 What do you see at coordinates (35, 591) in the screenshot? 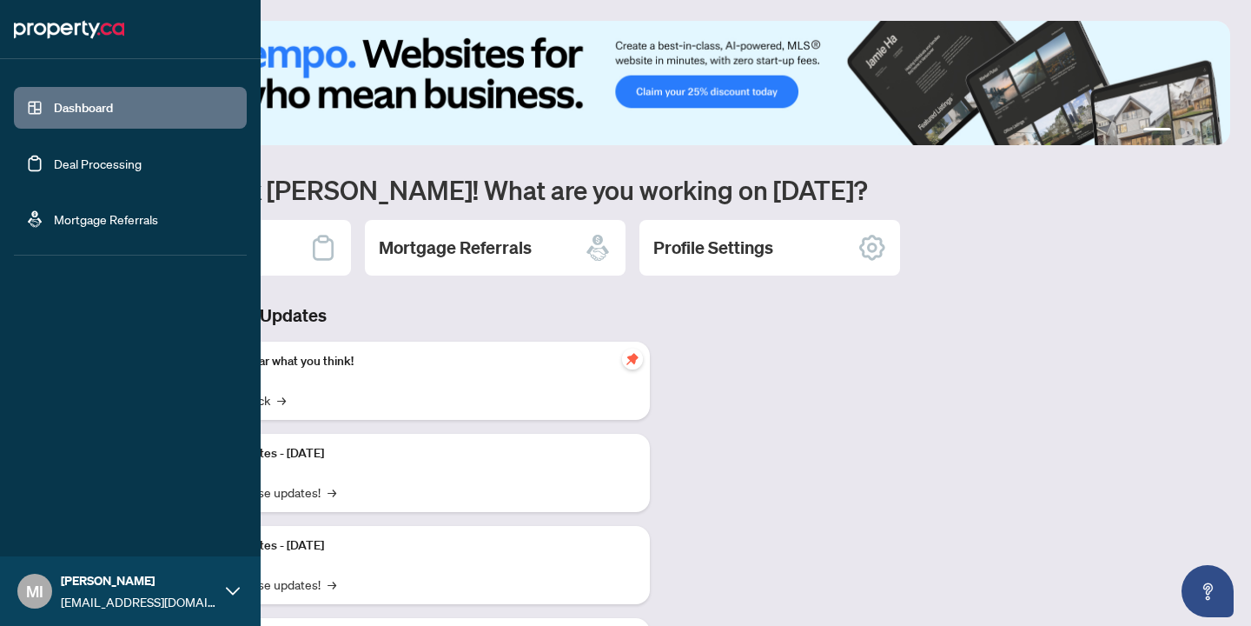
I see `span: MI` at bounding box center [35, 591].